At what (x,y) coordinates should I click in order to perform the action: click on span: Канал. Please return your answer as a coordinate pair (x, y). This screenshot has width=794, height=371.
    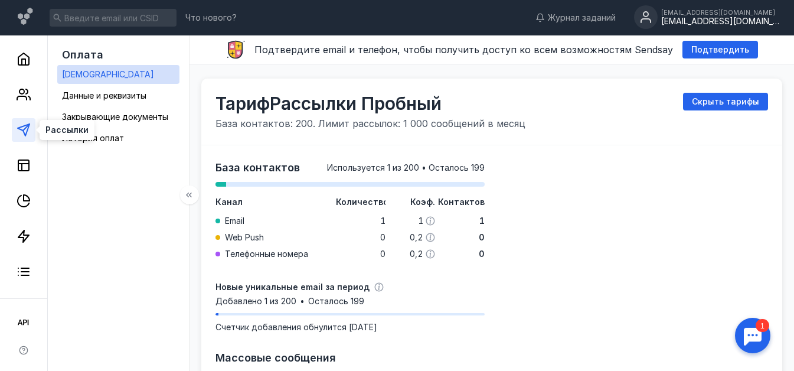
    Looking at the image, I should click on (229, 201).